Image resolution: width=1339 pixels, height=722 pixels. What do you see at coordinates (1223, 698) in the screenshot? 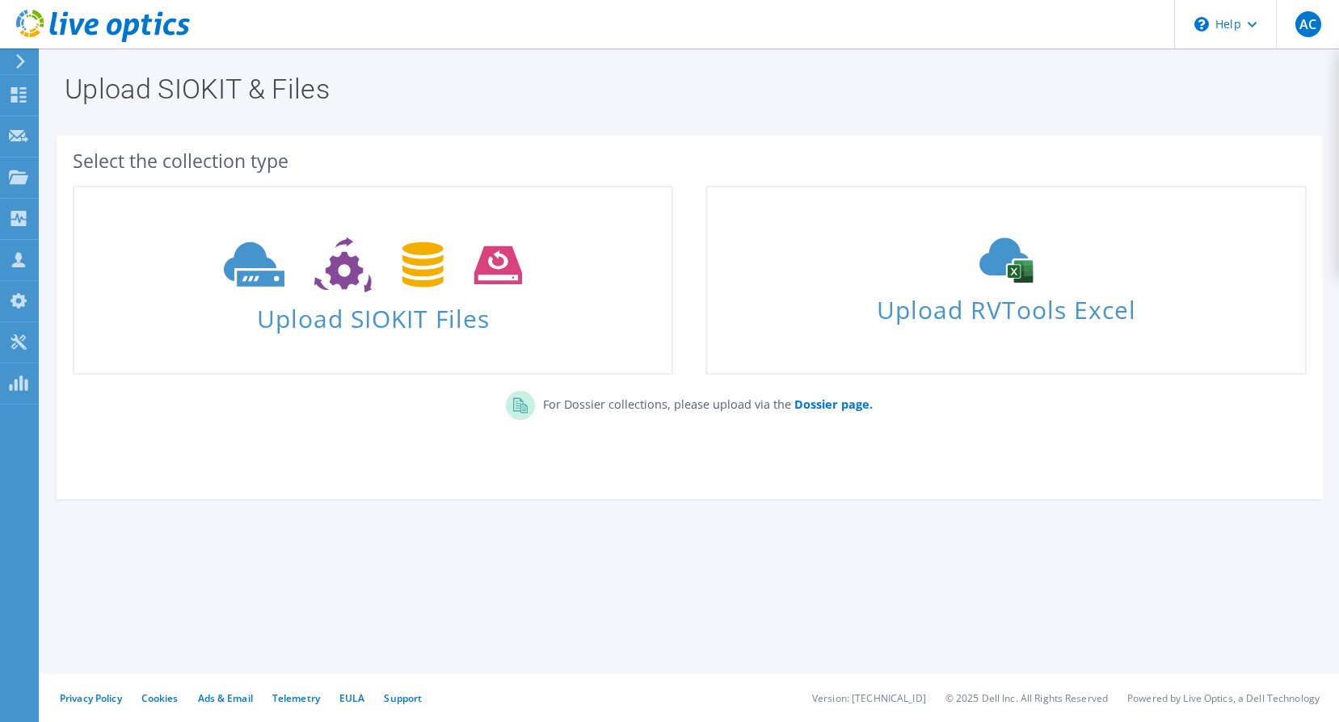
I see `li: Powered by Live Optics, a Dell Technology` at bounding box center [1223, 698].